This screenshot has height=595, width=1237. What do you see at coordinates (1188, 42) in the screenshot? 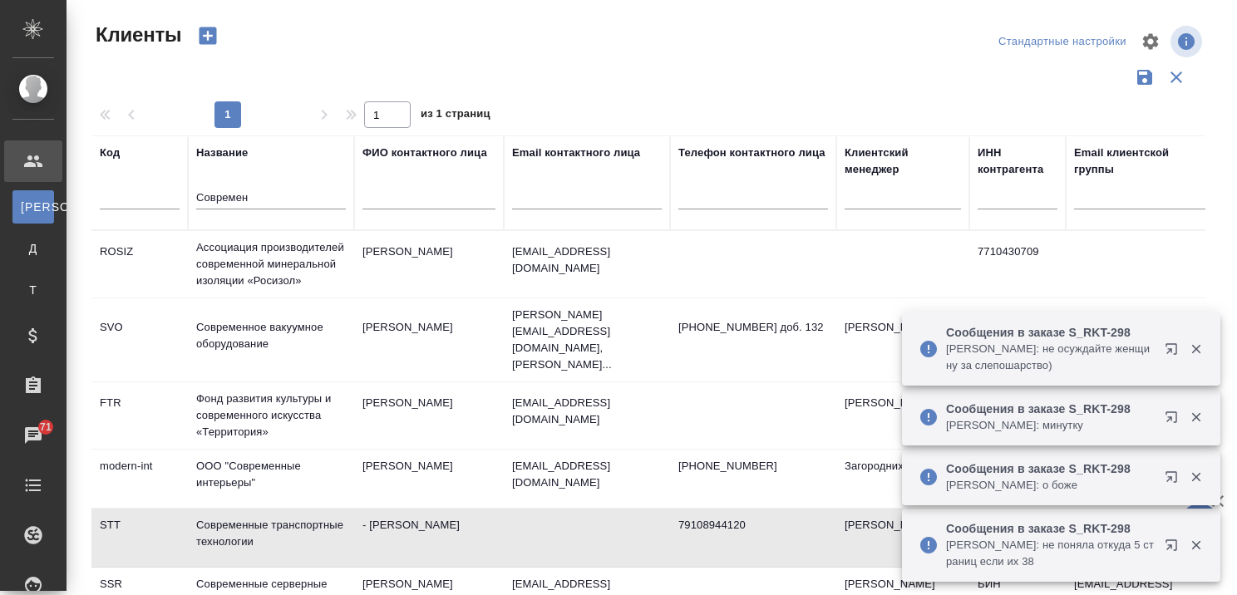
I see `span: Посмотреть информацию` at bounding box center [1188, 42].